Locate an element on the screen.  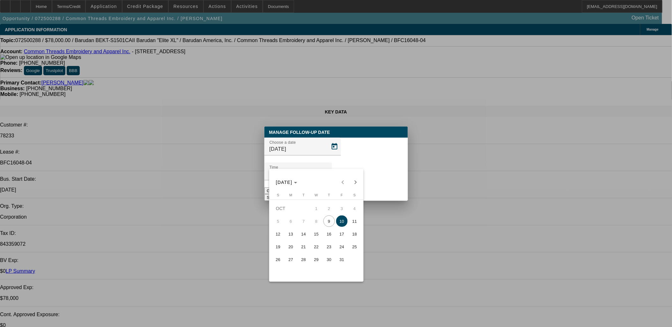
td: OCT is located at coordinates (291, 209).